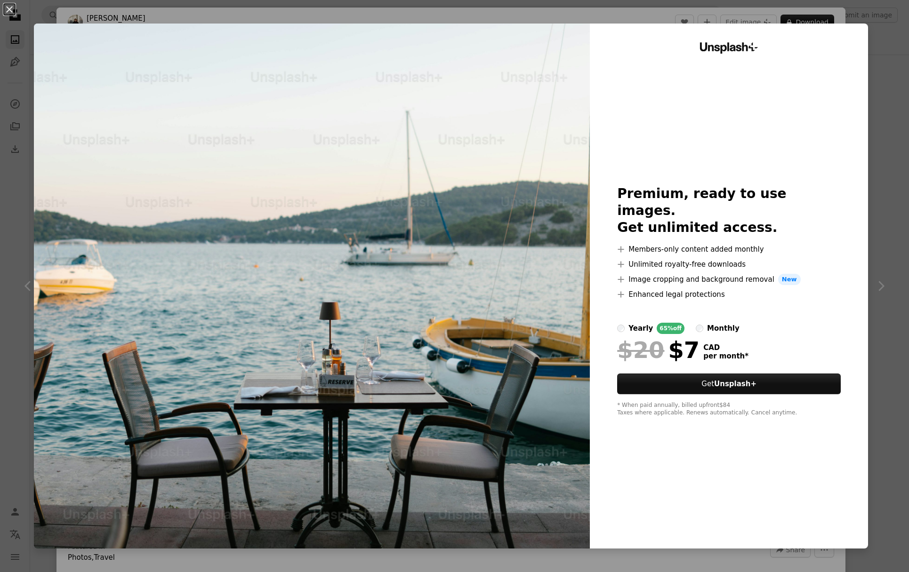  What do you see at coordinates (735, 384) in the screenshot?
I see `strong: Unsplash+` at bounding box center [735, 384].